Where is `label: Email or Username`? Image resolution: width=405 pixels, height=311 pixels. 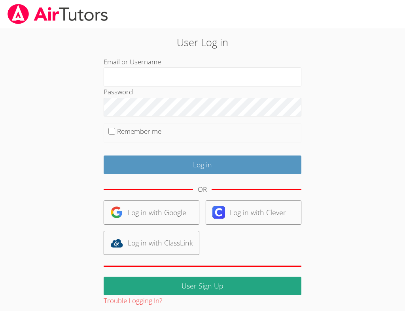 label: Email or Username is located at coordinates (132, 62).